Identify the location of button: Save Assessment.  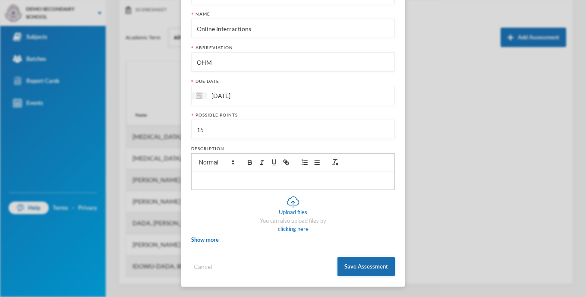
(366, 266).